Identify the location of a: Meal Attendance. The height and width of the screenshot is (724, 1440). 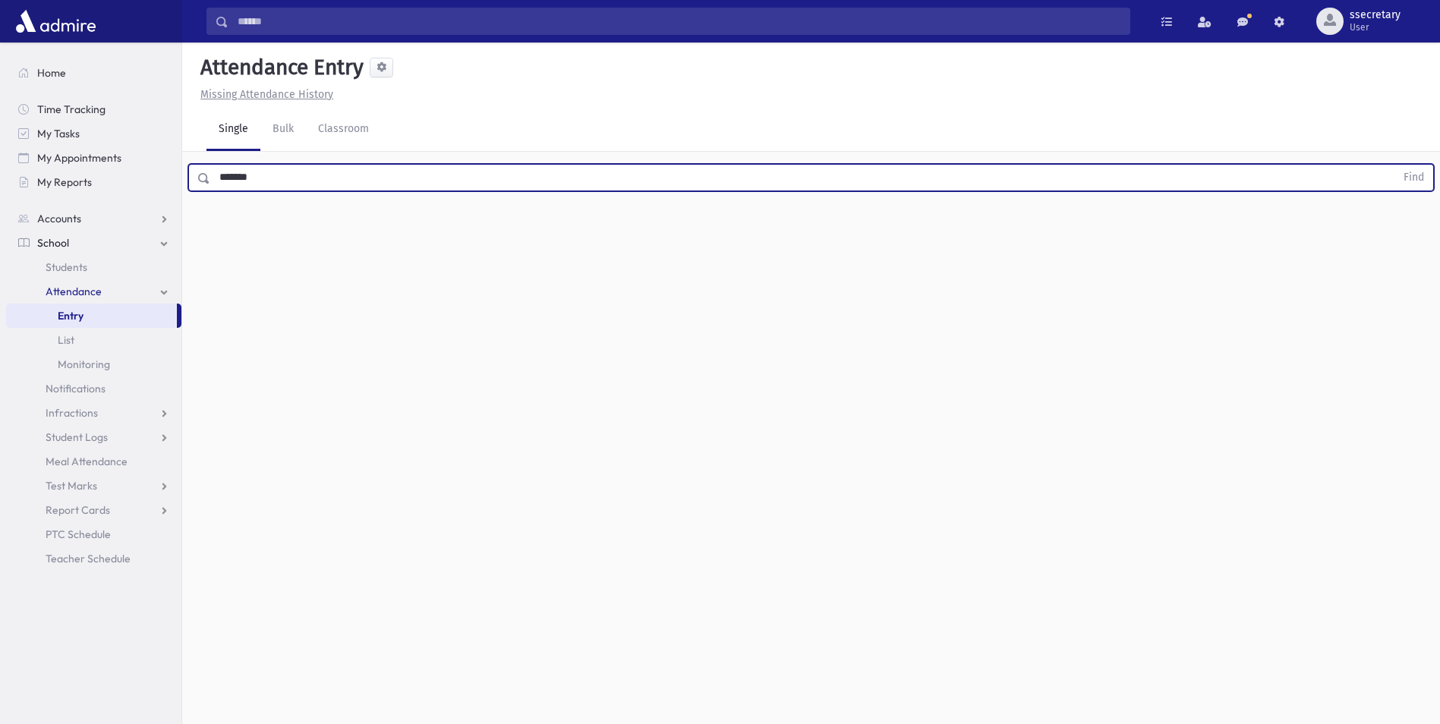
(93, 461).